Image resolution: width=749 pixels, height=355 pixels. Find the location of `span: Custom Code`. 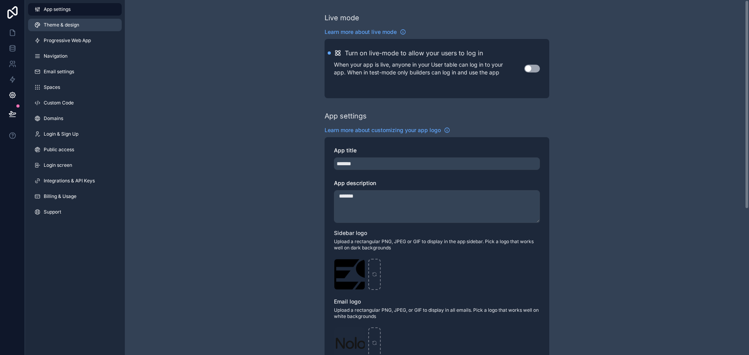

span: Custom Code is located at coordinates (58, 103).